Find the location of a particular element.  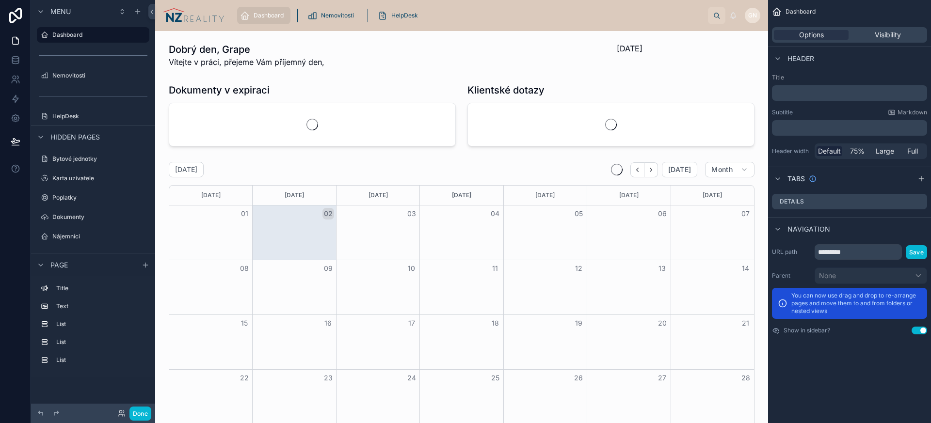

span: Tabs is located at coordinates (796, 179).